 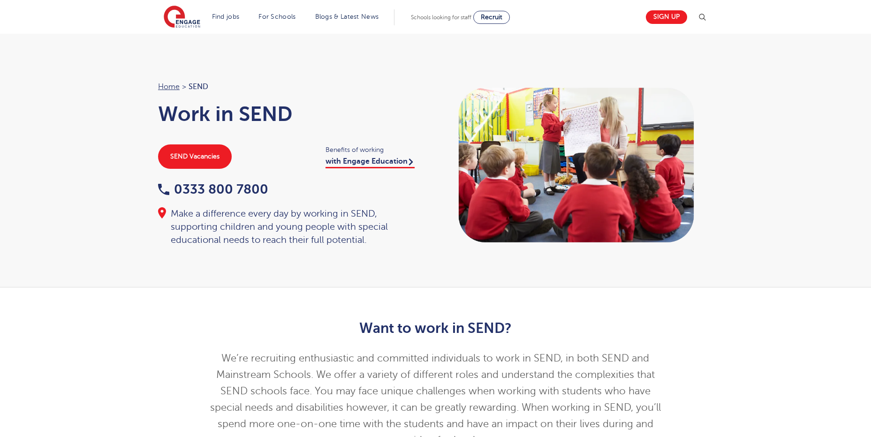 What do you see at coordinates (226, 16) in the screenshot?
I see `a: Find jobs` at bounding box center [226, 16].